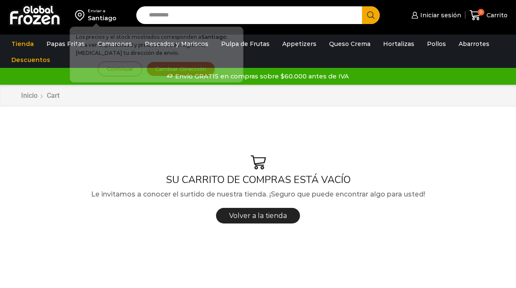 This screenshot has height=288, width=516. What do you see at coordinates (371, 15) in the screenshot?
I see `button: Search button` at bounding box center [371, 15].